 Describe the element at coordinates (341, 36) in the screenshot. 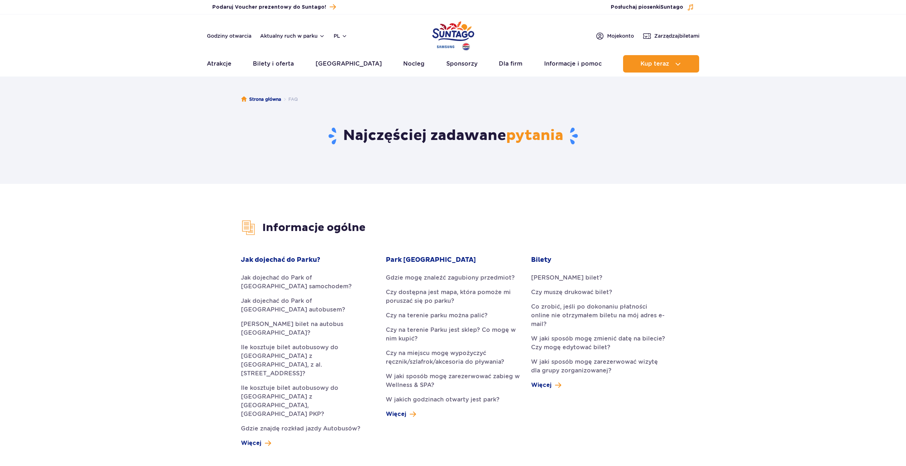

I see `button: pl` at that location.